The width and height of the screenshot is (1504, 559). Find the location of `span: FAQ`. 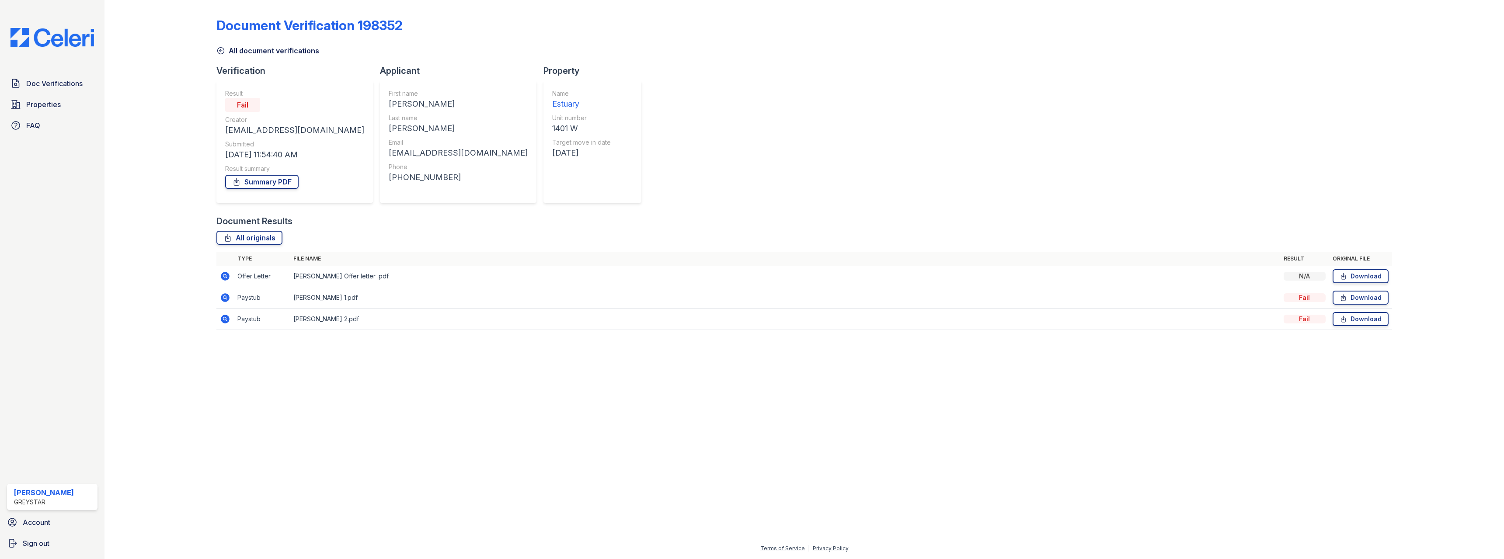

span: FAQ is located at coordinates (33, 125).